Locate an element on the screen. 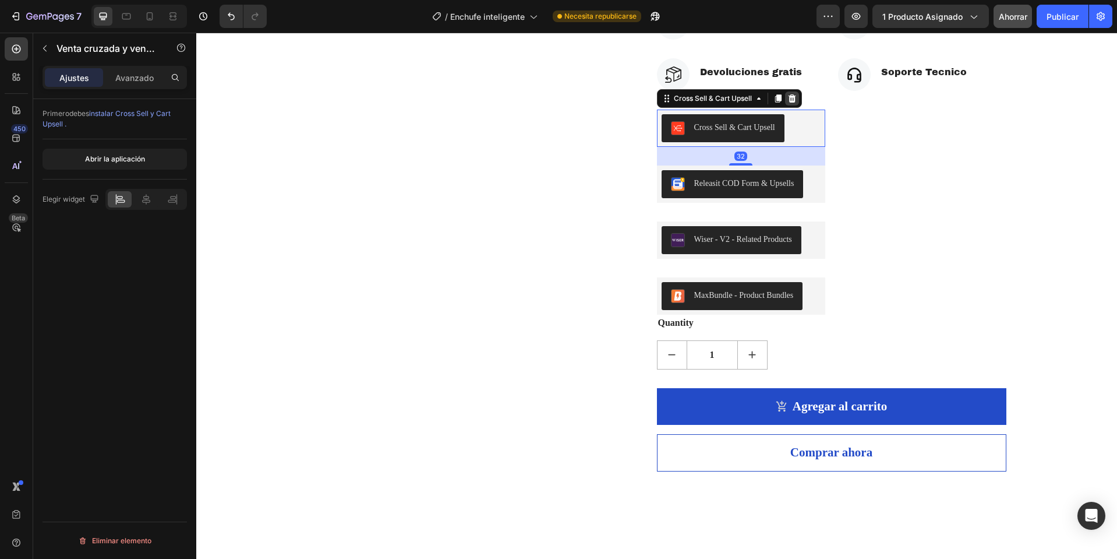 The height and width of the screenshot is (559, 1117). div: 32 is located at coordinates (545, 123).